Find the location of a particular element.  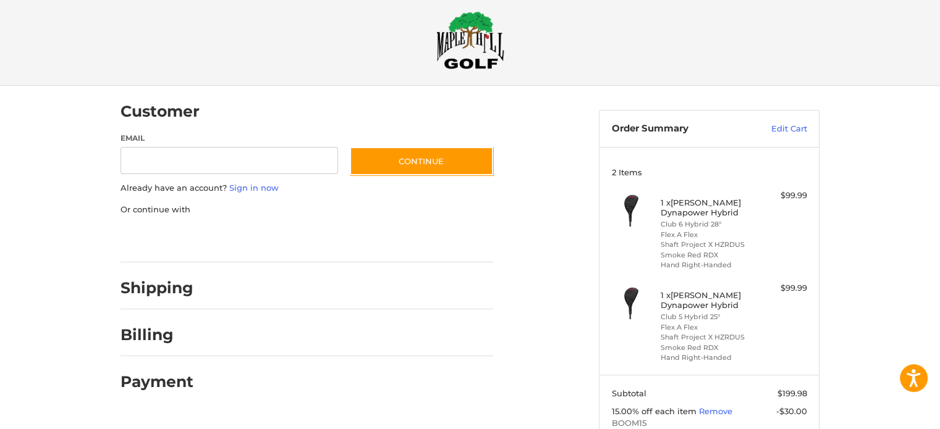

h2: Billing is located at coordinates (156, 335).